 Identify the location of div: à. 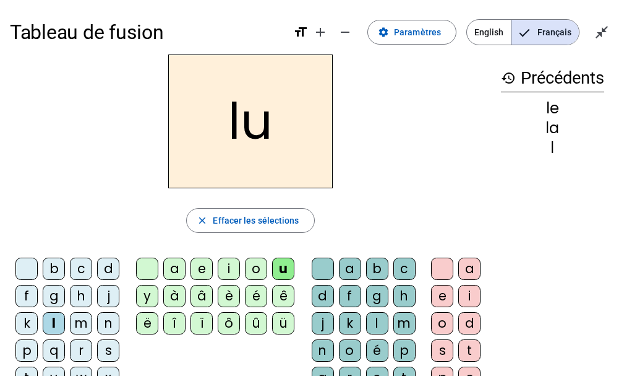
(174, 296).